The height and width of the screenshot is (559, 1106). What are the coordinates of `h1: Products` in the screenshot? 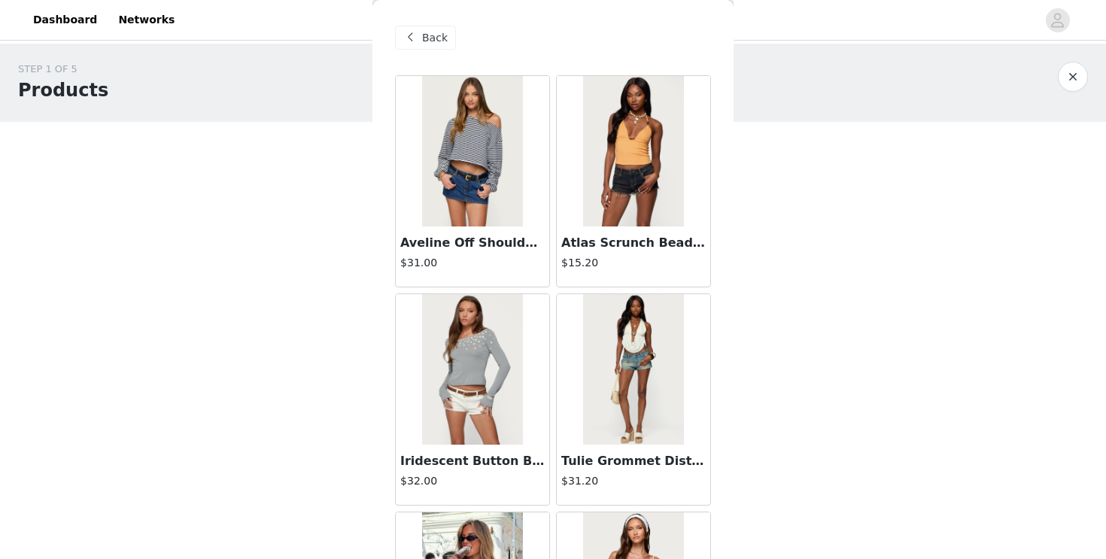 It's located at (63, 90).